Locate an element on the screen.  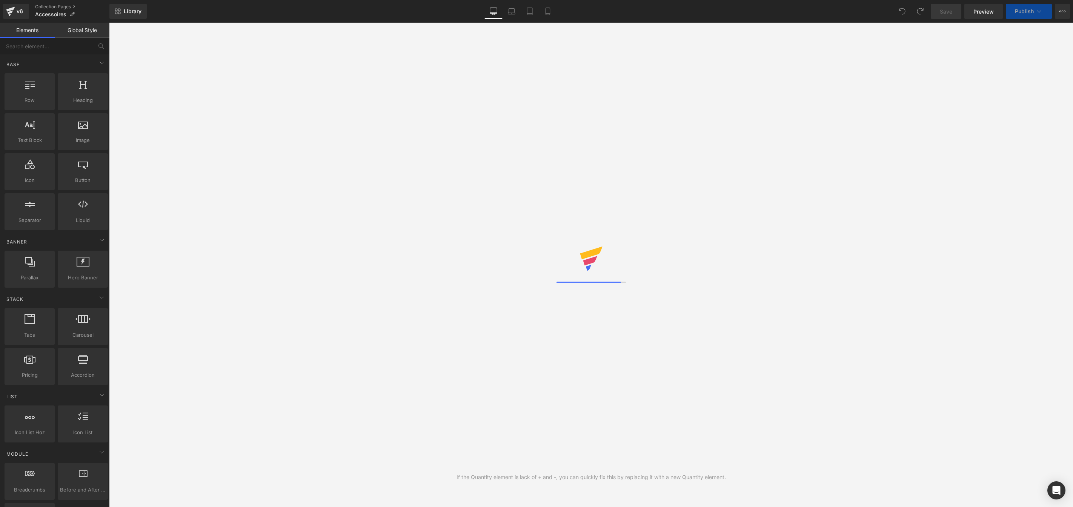
span: Row is located at coordinates (29, 100).